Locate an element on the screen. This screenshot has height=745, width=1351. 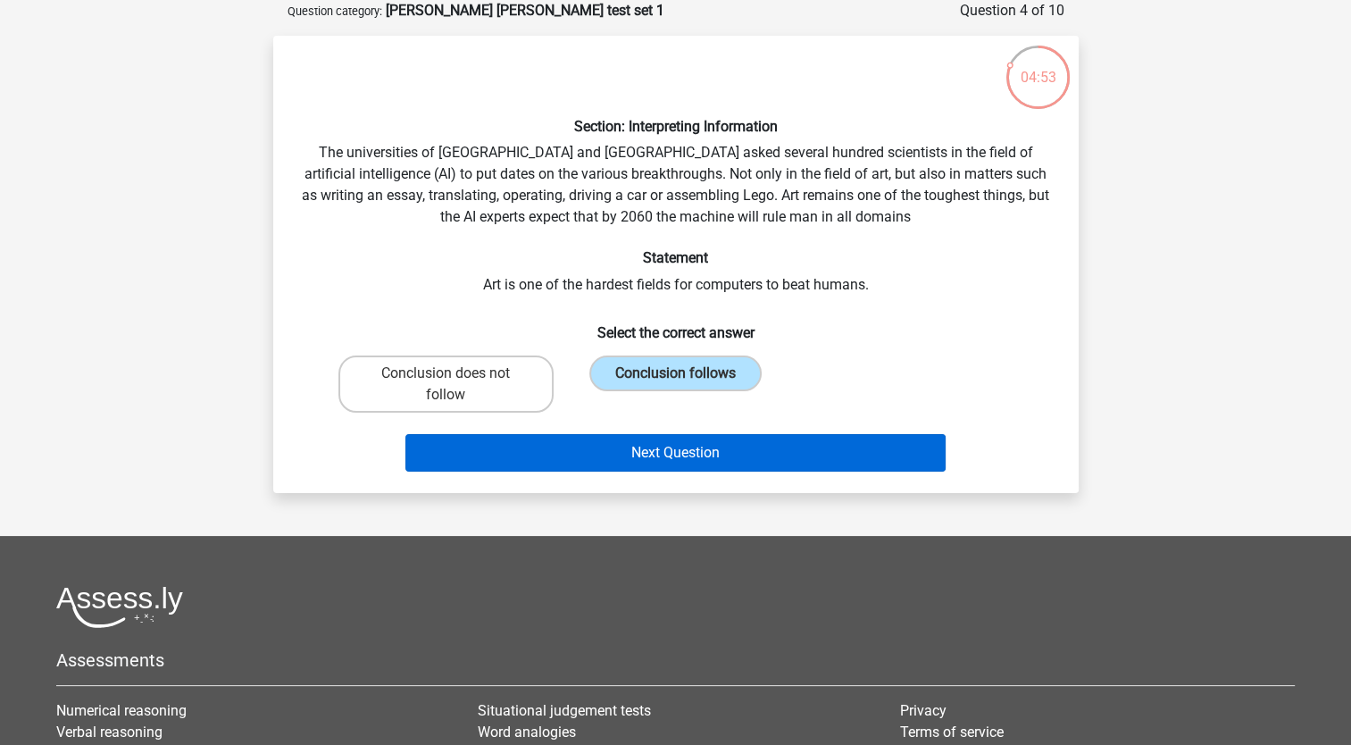
img: Assessly logo is located at coordinates (120, 606).